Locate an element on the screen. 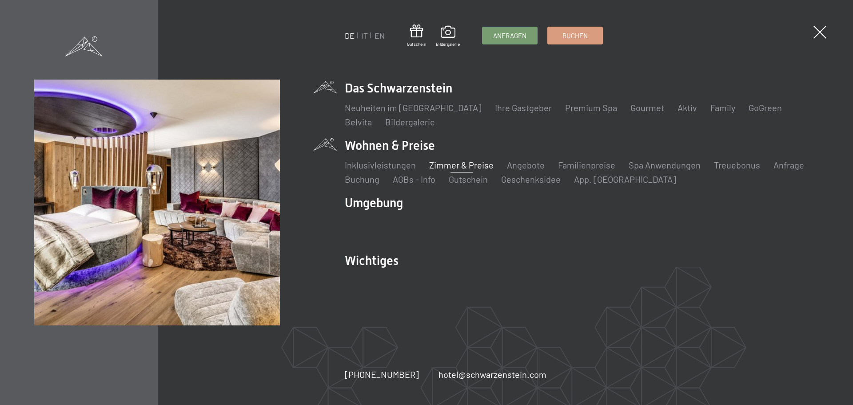 This screenshot has height=405, width=853. a: Buchen is located at coordinates (575, 36).